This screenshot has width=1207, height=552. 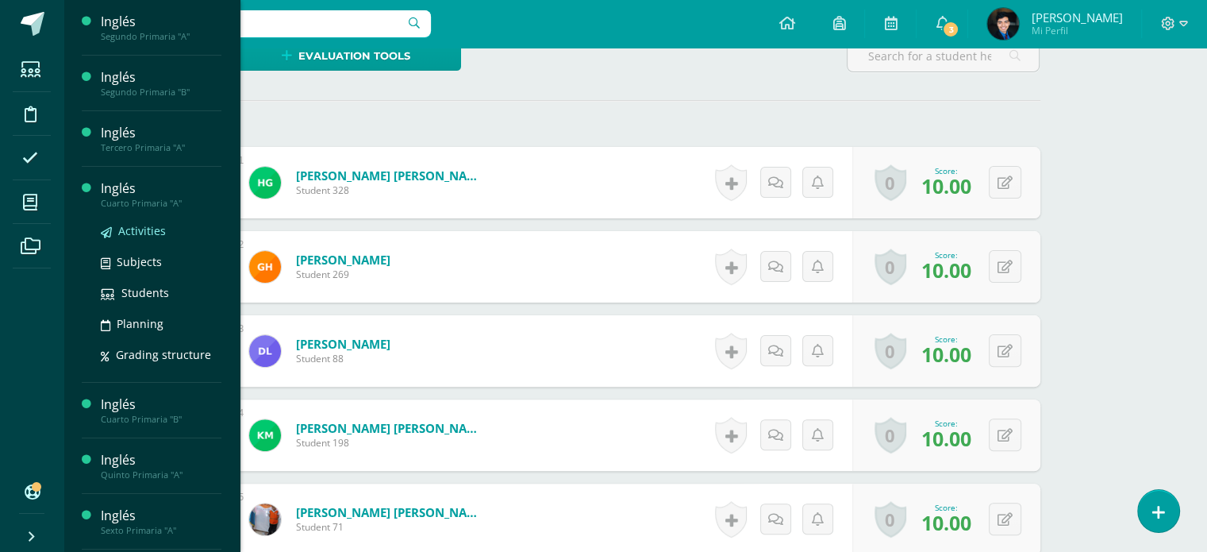 What do you see at coordinates (265, 183) in the screenshot?
I see `img: ea721b6879e0d0c37d67d45182817ded.png` at bounding box center [265, 183].